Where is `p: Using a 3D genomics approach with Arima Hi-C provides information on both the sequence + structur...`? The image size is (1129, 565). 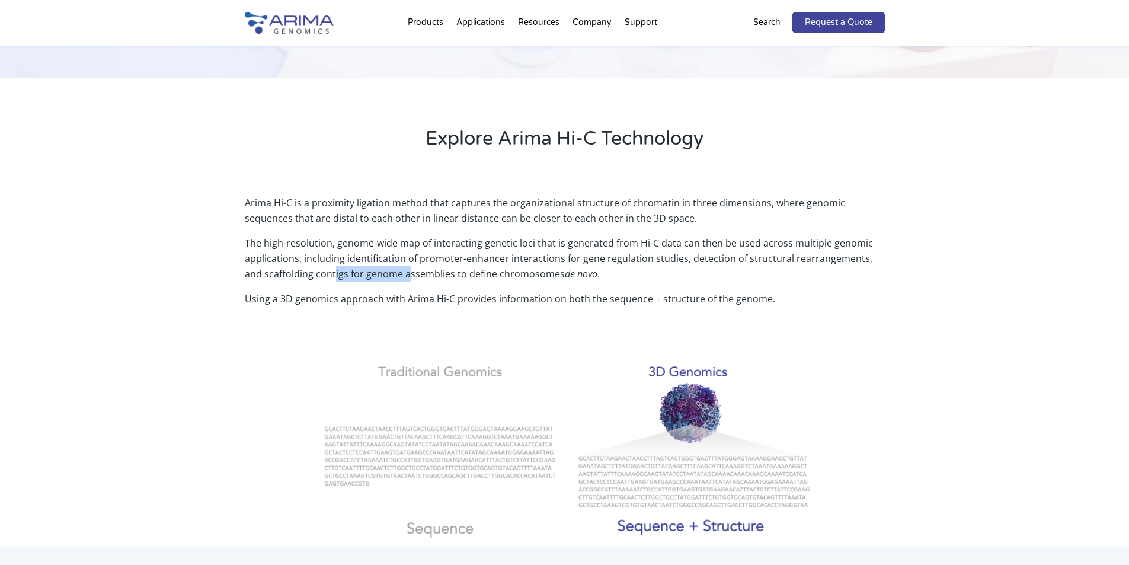 p: Using a 3D genomics approach with Arima Hi-C provides information on both the sequence + structur... is located at coordinates (565, 299).